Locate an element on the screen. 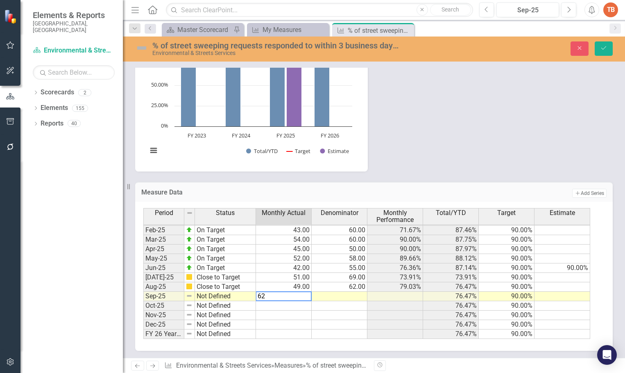  img: Not Defined is located at coordinates (142, 48).